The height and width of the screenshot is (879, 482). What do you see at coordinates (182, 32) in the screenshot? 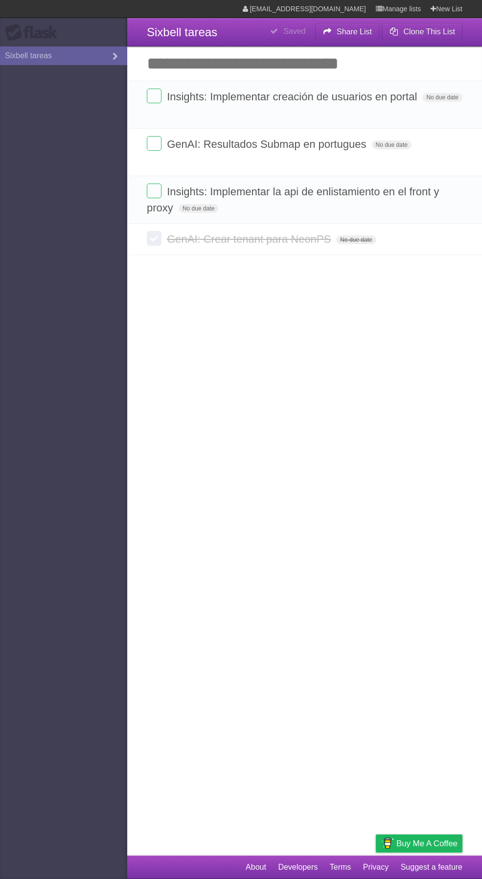
I see `span: Sixbell tareas` at bounding box center [182, 32].